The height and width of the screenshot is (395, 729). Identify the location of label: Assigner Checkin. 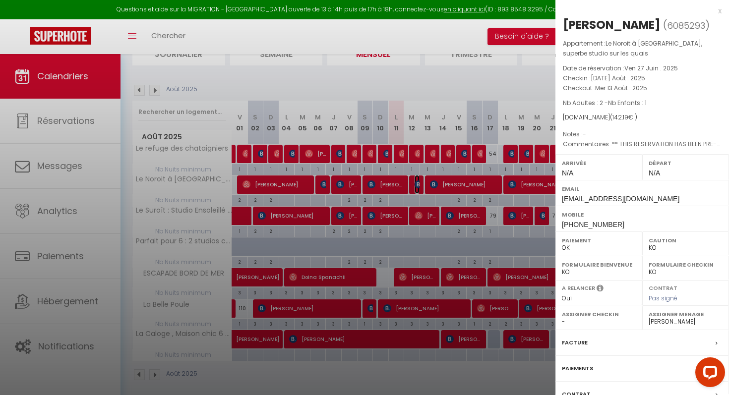
(599, 315).